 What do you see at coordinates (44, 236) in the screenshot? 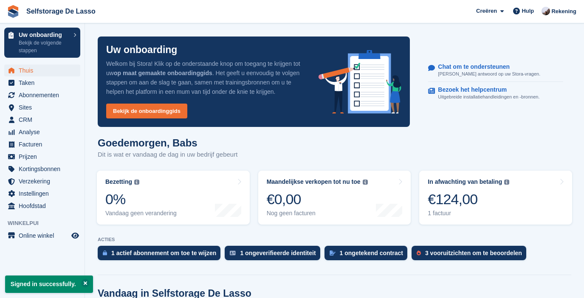
I see `span: Online winkel` at bounding box center [44, 236].